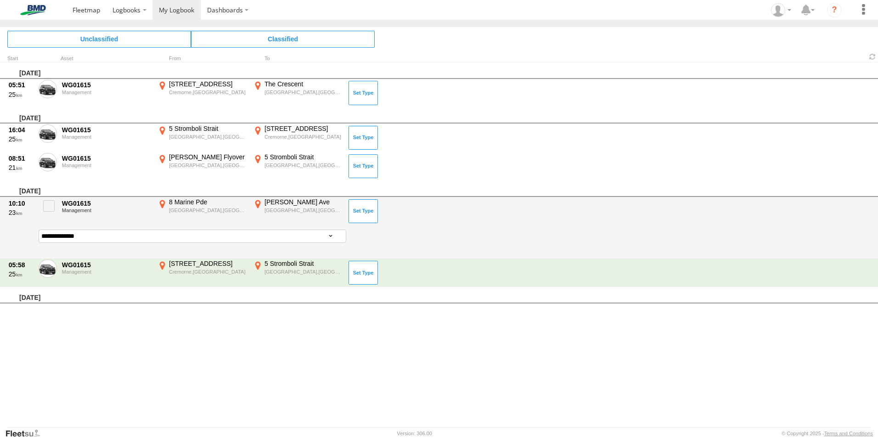 The height and width of the screenshot is (438, 878). What do you see at coordinates (283, 39) in the screenshot?
I see `span: Click to view Classified Trips` at bounding box center [283, 39].